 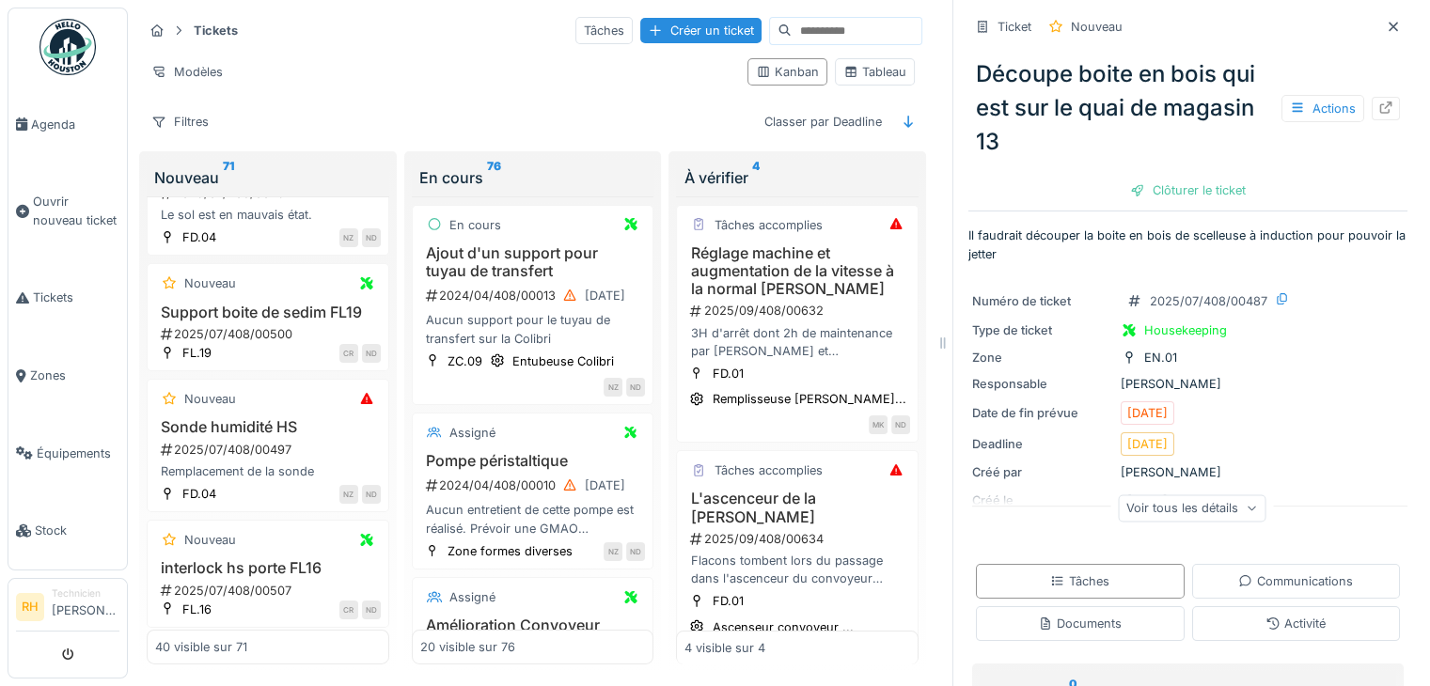 What do you see at coordinates (268, 214) in the screenshot?
I see `div: Le sol est en mauvais état.` at bounding box center [268, 214].